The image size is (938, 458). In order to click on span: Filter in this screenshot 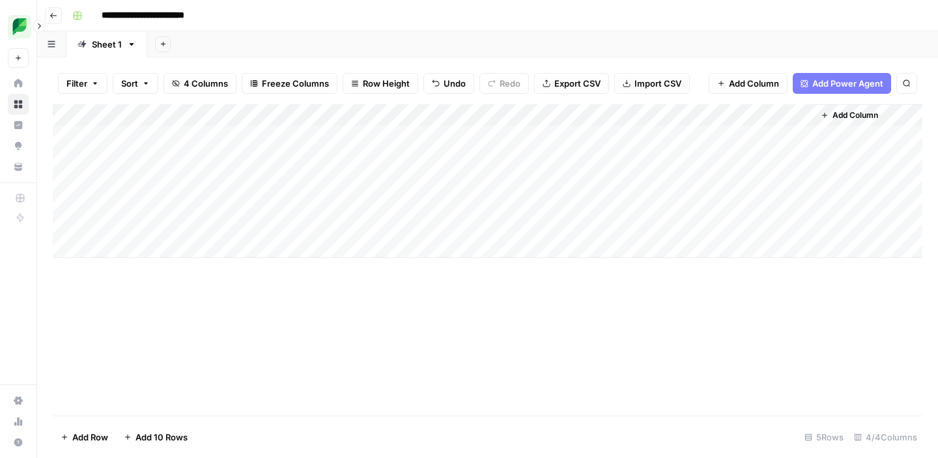, I will do `click(77, 83)`.